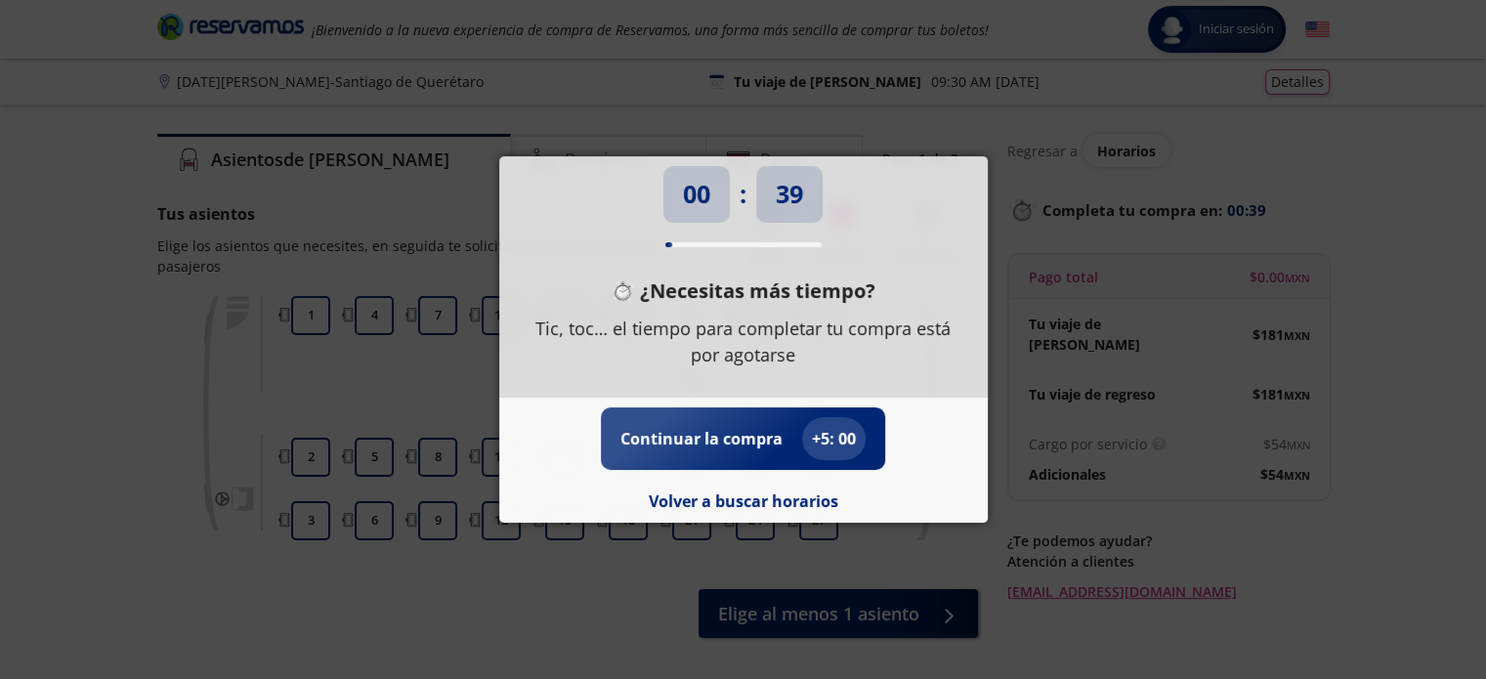 The width and height of the screenshot is (1486, 679). What do you see at coordinates (743, 501) in the screenshot?
I see `button: Volver a buscar horarios` at bounding box center [743, 501].